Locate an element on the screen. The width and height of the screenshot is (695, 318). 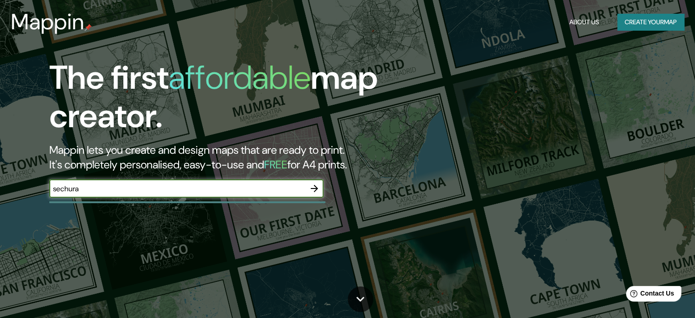
h1: affordable is located at coordinates (240, 77).